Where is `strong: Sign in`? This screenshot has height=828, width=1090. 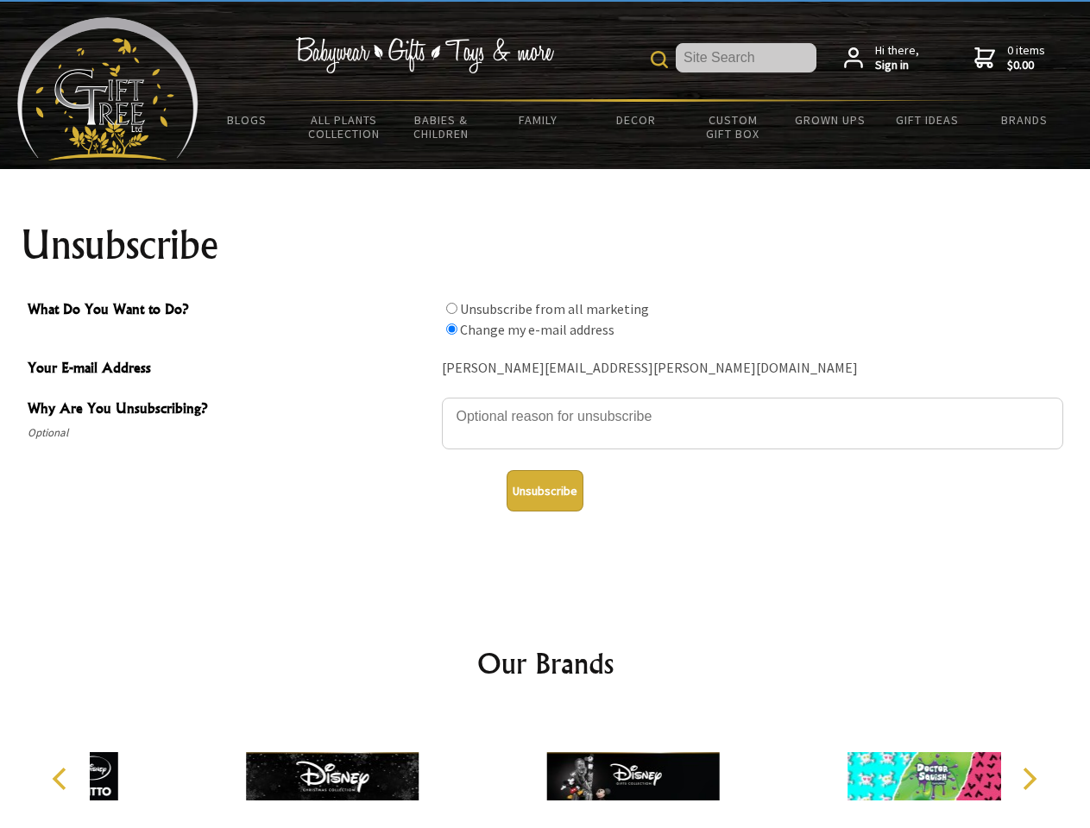
strong: Sign in is located at coordinates (897, 66).